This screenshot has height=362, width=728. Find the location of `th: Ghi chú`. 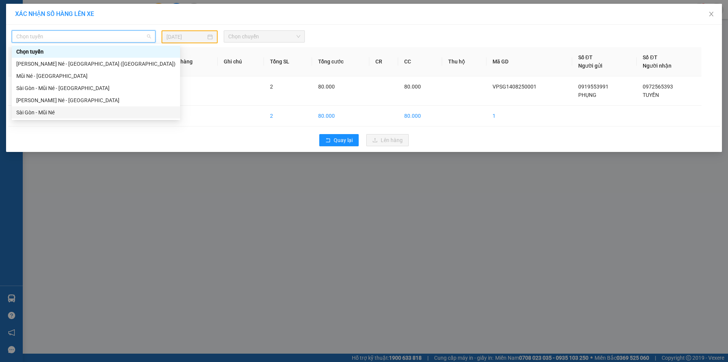

th: Ghi chú is located at coordinates (241, 61).